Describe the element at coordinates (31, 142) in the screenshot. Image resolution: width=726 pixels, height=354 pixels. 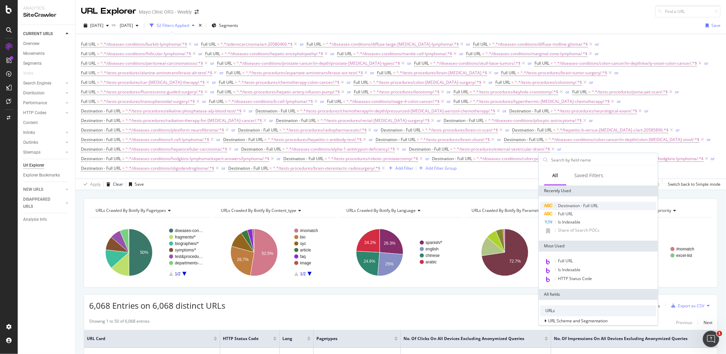
I see `div: Outlinks` at that location.